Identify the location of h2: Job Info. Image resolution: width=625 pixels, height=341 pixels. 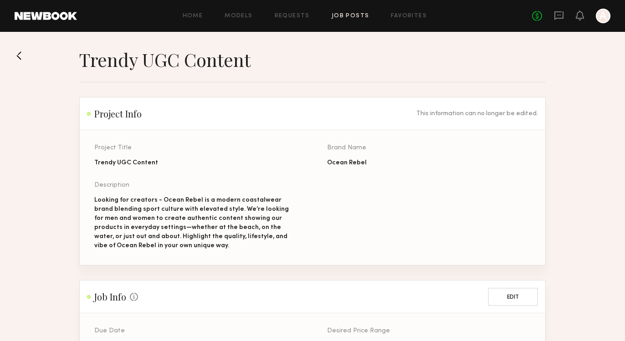
(112, 297).